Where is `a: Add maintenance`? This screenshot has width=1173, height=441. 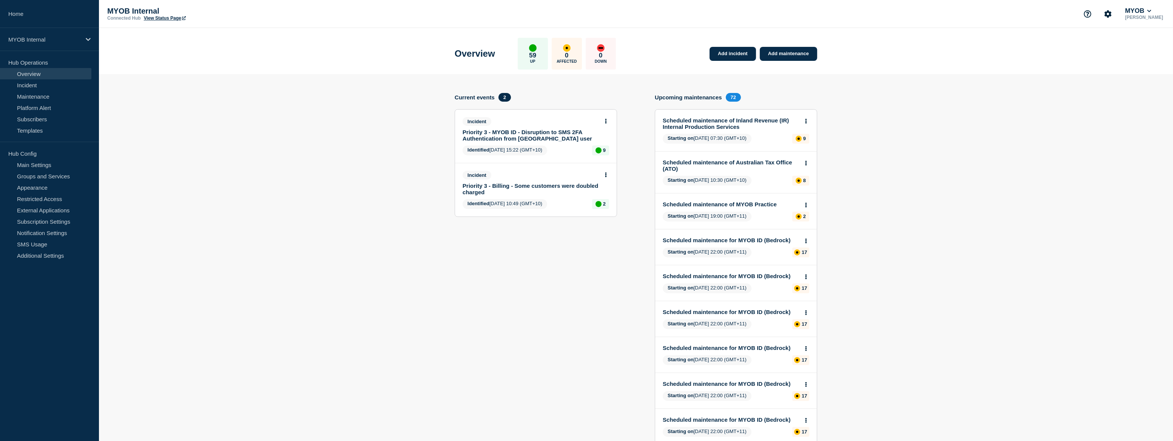 a: Add maintenance is located at coordinates (788, 54).